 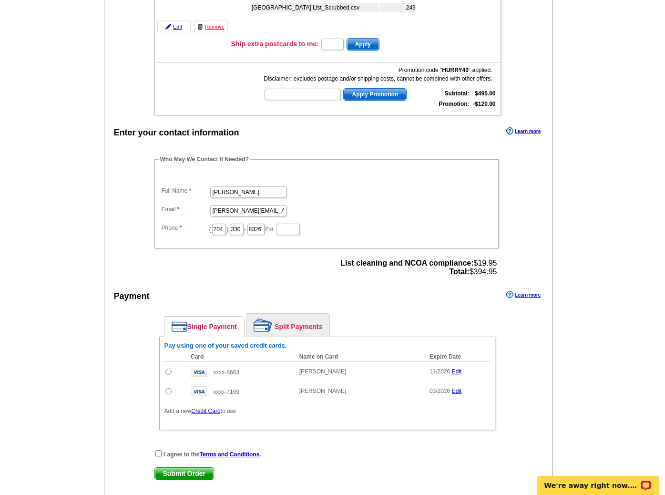 What do you see at coordinates (440, 371) in the screenshot?
I see `span: 11/2026` at bounding box center [440, 371].